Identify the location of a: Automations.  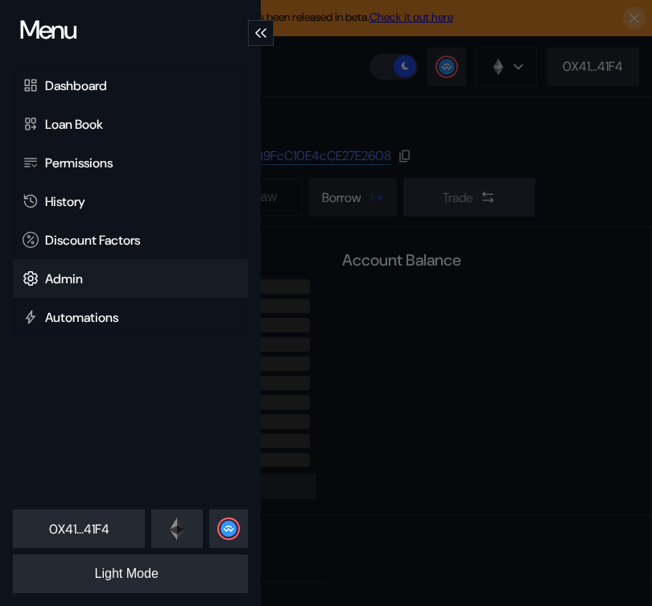
(130, 317).